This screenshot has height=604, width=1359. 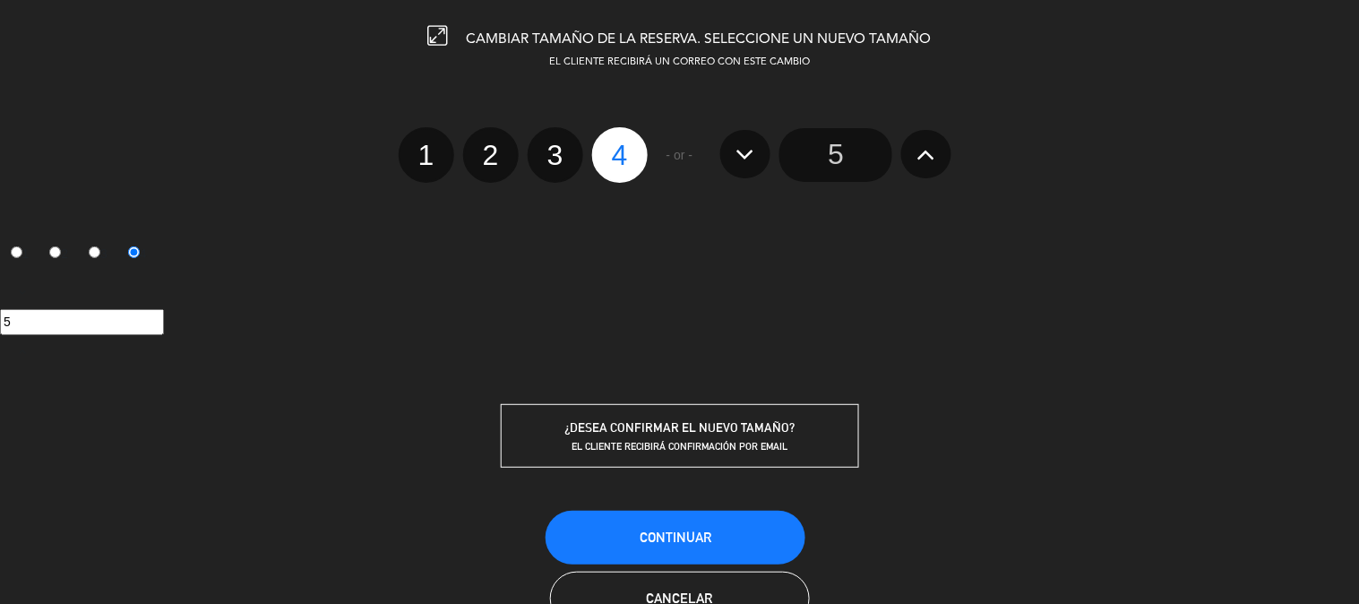 I want to click on span: CAMBIAR TAMAÑO DE LA RESERVA. SELECCIONE UN NUEVO TAMAÑO, so click(x=699, y=39).